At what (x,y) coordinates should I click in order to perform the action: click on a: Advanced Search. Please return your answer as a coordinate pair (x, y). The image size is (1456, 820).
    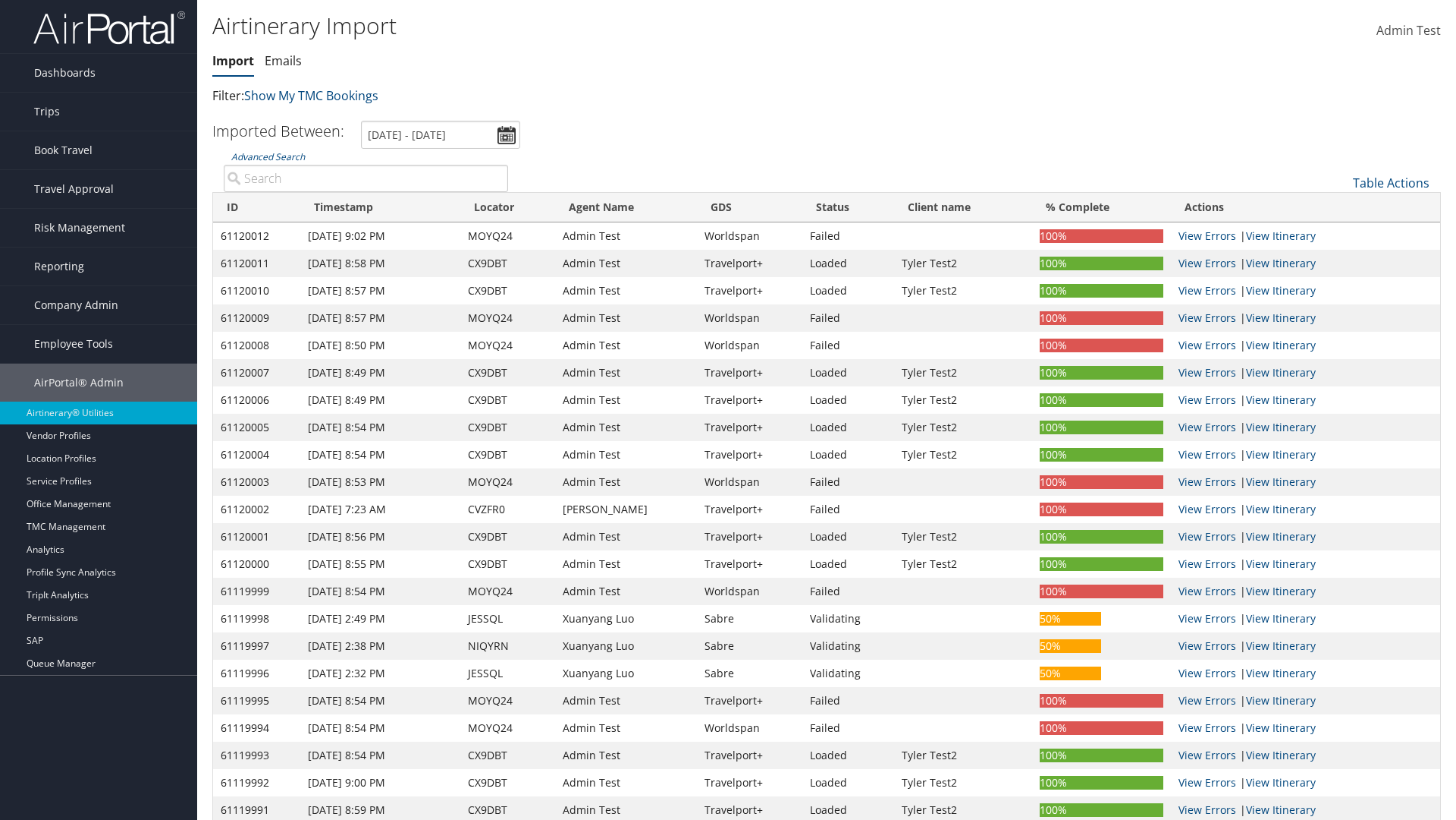
    Looking at the image, I should click on (268, 157).